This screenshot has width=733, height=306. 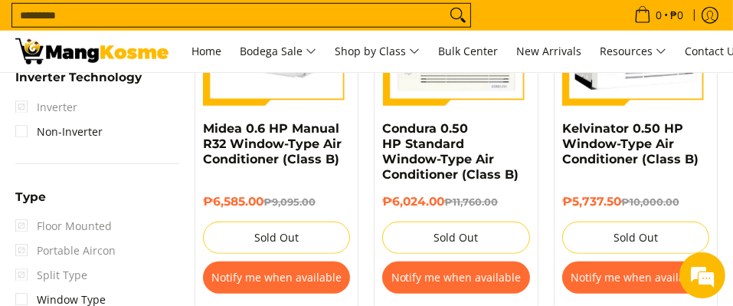 What do you see at coordinates (278, 51) in the screenshot?
I see `a: Bodega Sale` at bounding box center [278, 51].